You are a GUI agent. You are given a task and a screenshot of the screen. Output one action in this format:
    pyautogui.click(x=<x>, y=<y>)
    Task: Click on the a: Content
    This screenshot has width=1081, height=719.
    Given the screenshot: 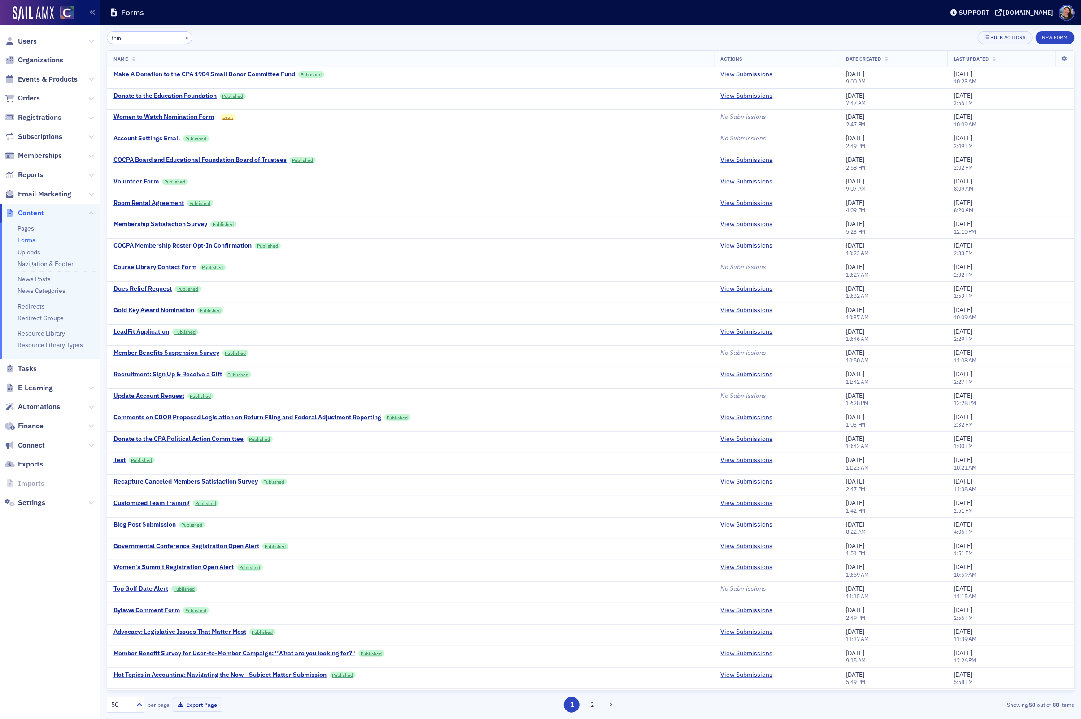 What is the action you would take?
    pyautogui.click(x=24, y=213)
    